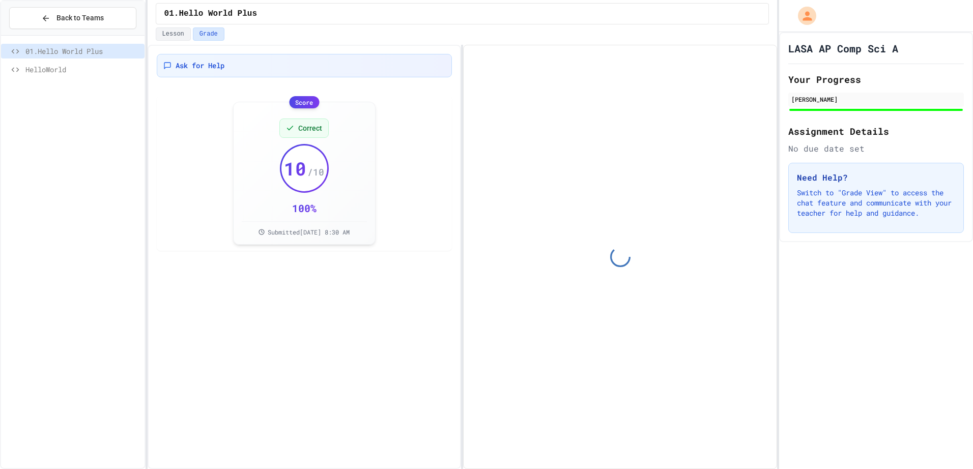 Image resolution: width=973 pixels, height=469 pixels. Describe the element at coordinates (209, 34) in the screenshot. I see `button: Grade` at that location.